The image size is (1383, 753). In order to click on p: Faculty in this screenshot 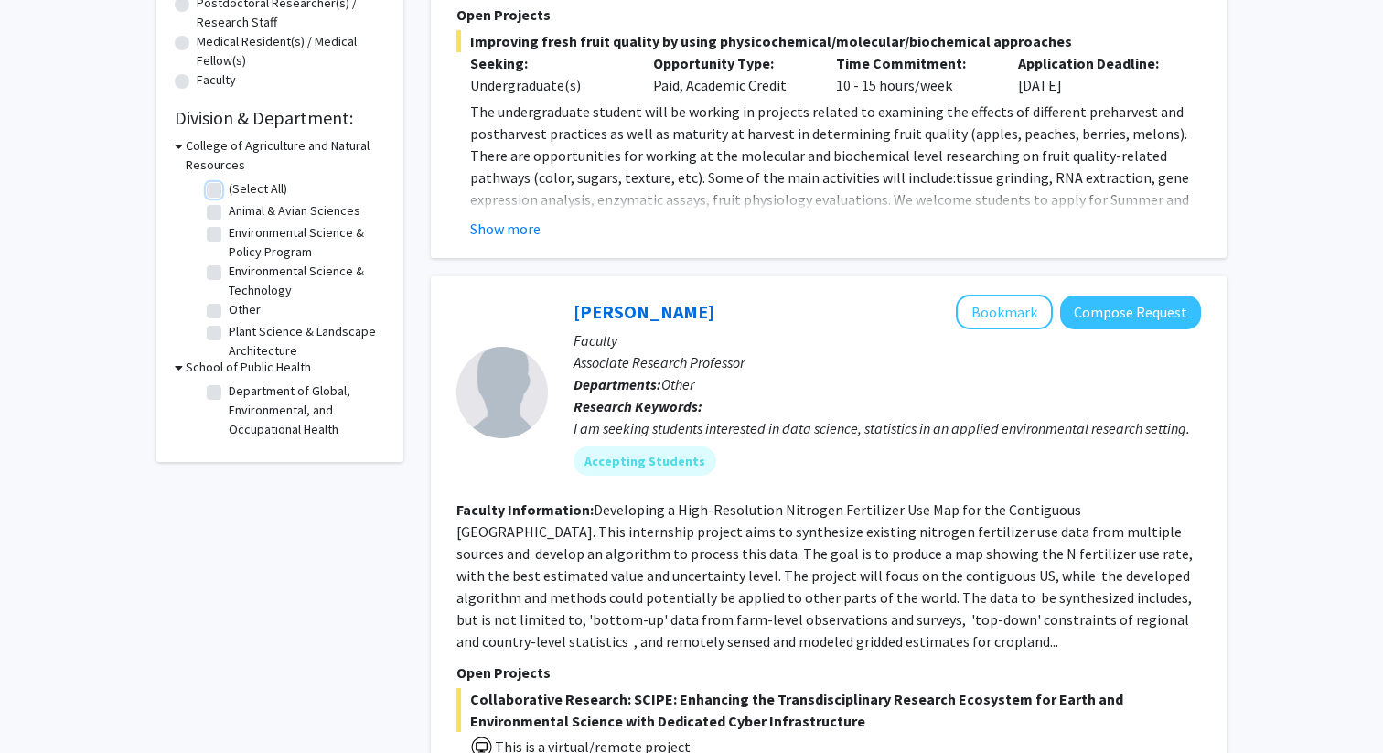, I will do `click(887, 340)`.